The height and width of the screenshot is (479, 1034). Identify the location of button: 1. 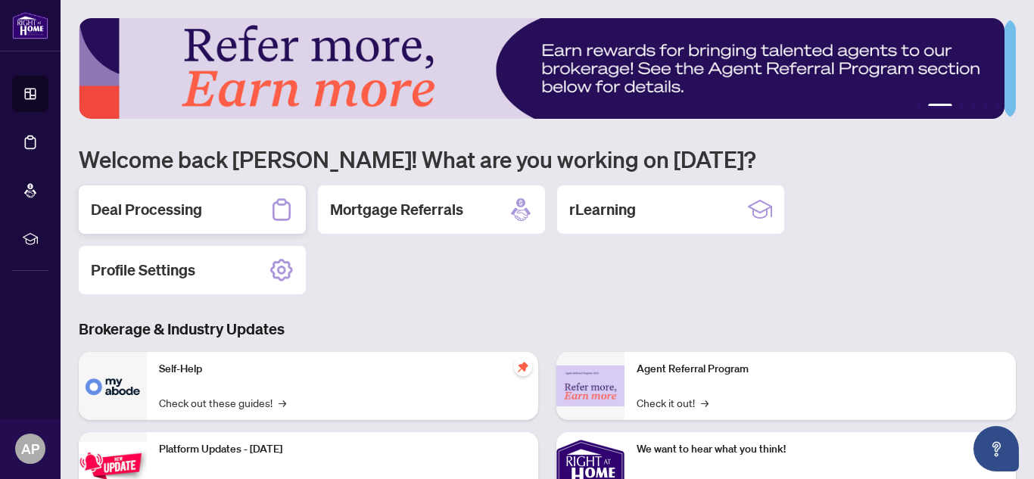
(919, 107).